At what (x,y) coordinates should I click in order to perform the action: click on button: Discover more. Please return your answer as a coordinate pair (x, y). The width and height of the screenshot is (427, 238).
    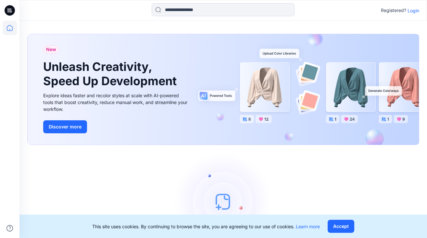
    Looking at the image, I should click on (65, 127).